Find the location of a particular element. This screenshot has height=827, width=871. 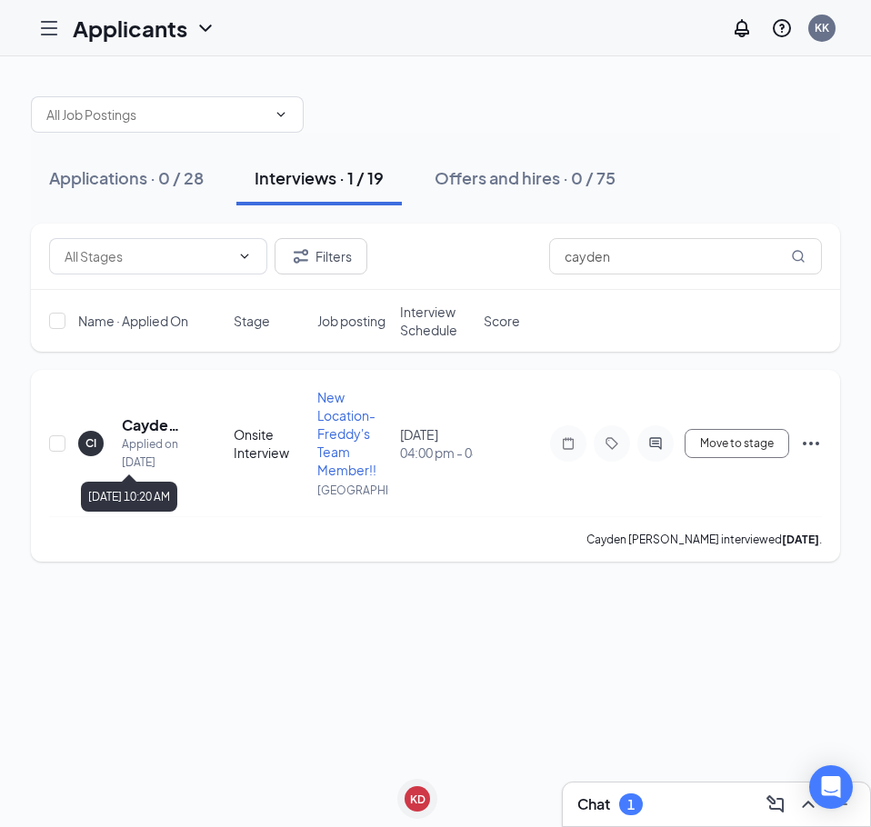

svg: Note is located at coordinates (568, 444).